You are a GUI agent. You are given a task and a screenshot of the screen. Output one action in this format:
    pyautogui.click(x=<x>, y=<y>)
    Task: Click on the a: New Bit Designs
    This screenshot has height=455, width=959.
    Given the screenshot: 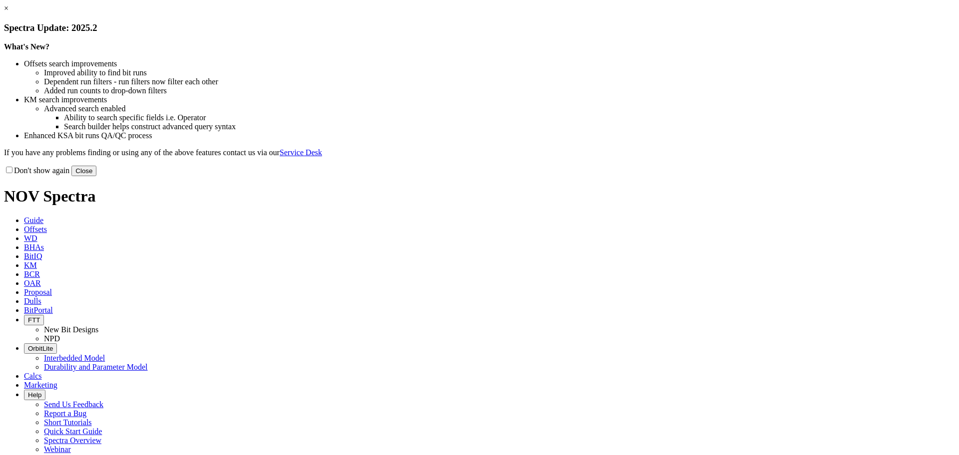 What is the action you would take?
    pyautogui.click(x=71, y=330)
    